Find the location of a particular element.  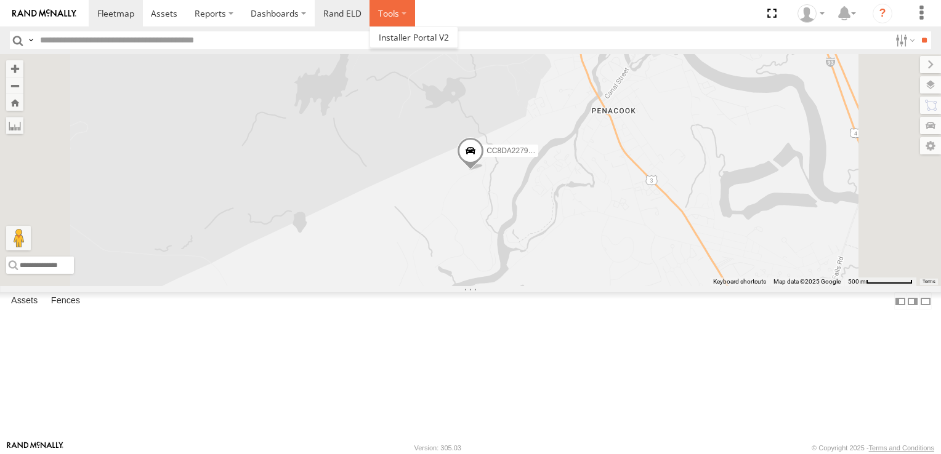

span: CC8DA22792D4 is located at coordinates (513, 150).